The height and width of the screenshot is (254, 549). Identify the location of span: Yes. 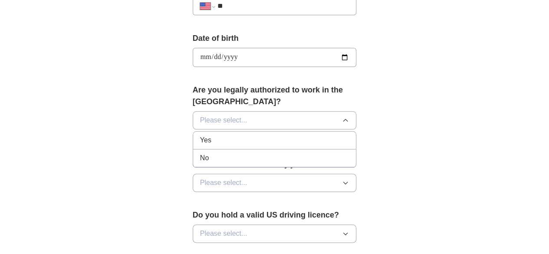
(206, 140).